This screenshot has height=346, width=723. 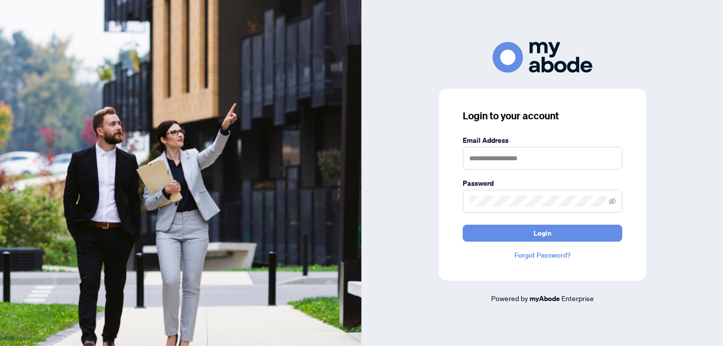 I want to click on label: Password, so click(x=543, y=183).